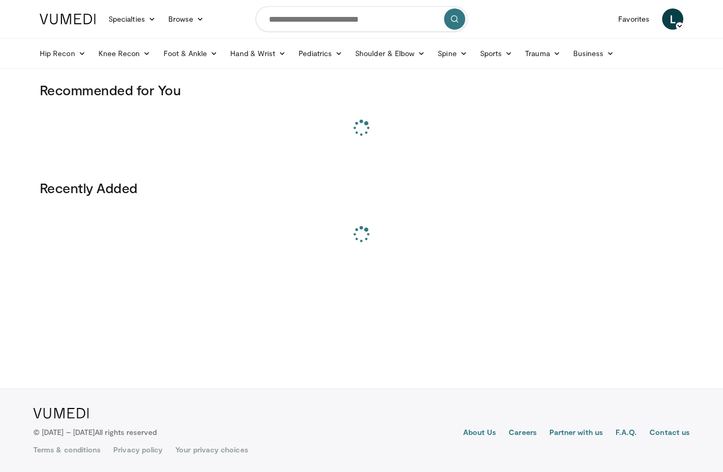 The height and width of the screenshot is (472, 723). Describe the element at coordinates (132, 19) in the screenshot. I see `a: Specialties` at that location.